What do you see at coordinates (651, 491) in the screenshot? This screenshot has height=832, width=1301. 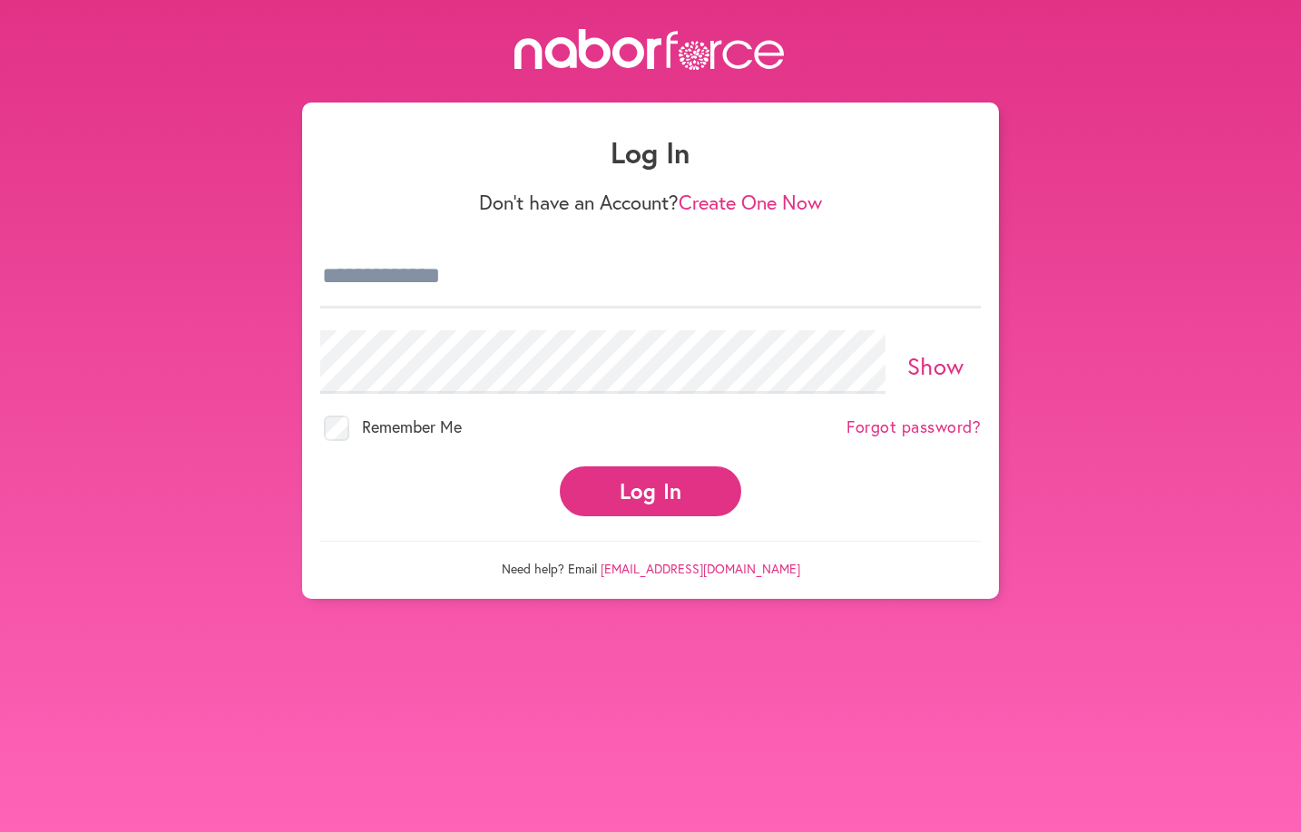 I see `button: Log In` at bounding box center [651, 491].